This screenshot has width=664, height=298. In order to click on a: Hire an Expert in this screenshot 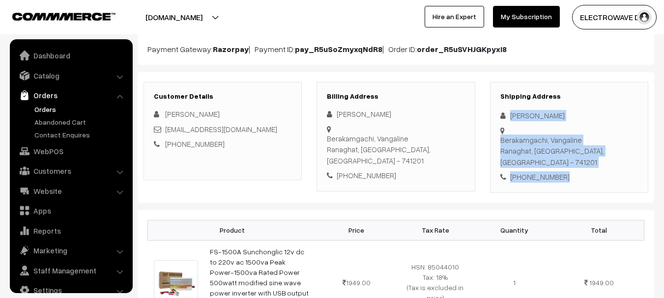, I will do `click(454, 17)`.